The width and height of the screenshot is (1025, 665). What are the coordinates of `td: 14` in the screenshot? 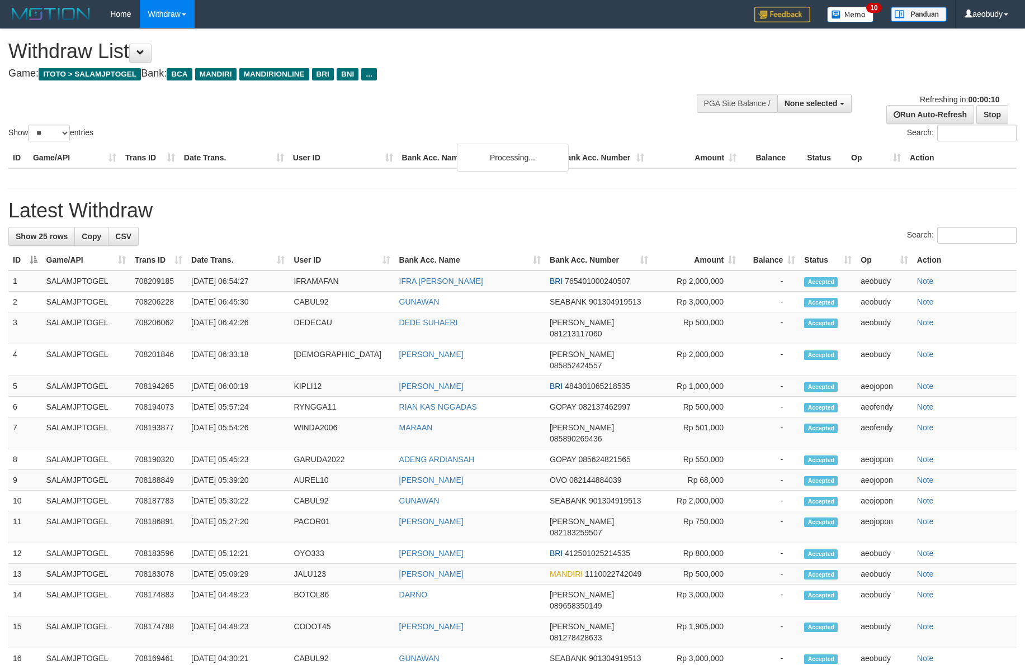 It's located at (25, 601).